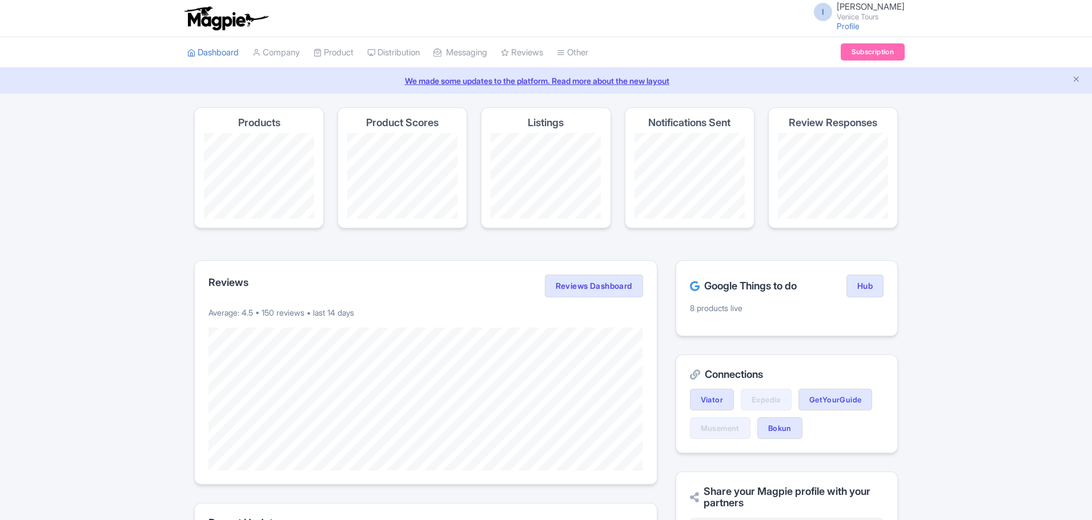 This screenshot has width=1092, height=520. What do you see at coordinates (873, 52) in the screenshot?
I see `a: Subscription` at bounding box center [873, 52].